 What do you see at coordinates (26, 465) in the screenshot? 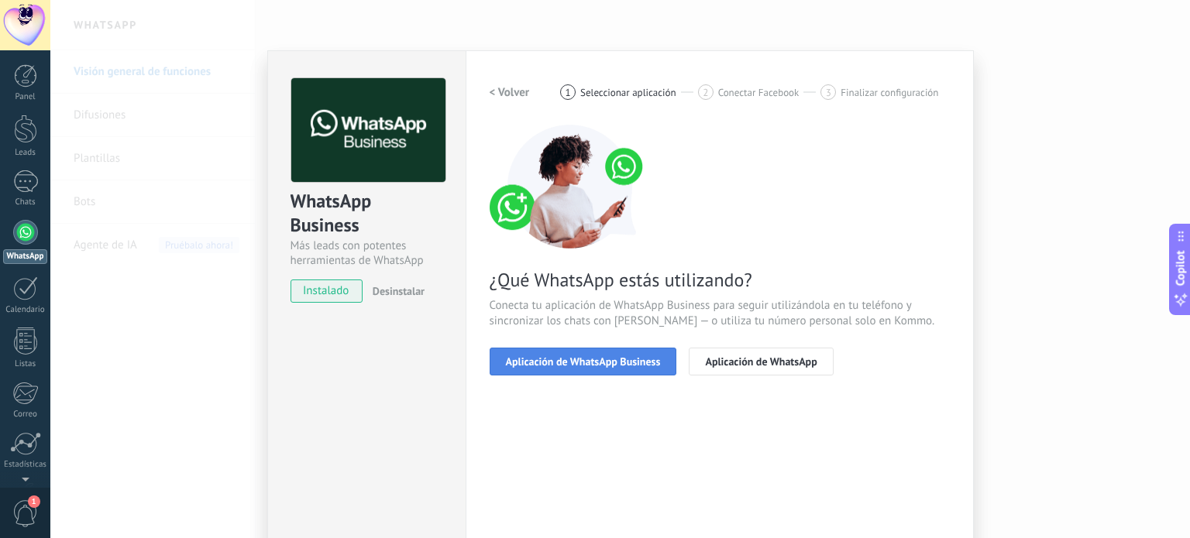
I see `div: Estadísticas` at bounding box center [26, 465].